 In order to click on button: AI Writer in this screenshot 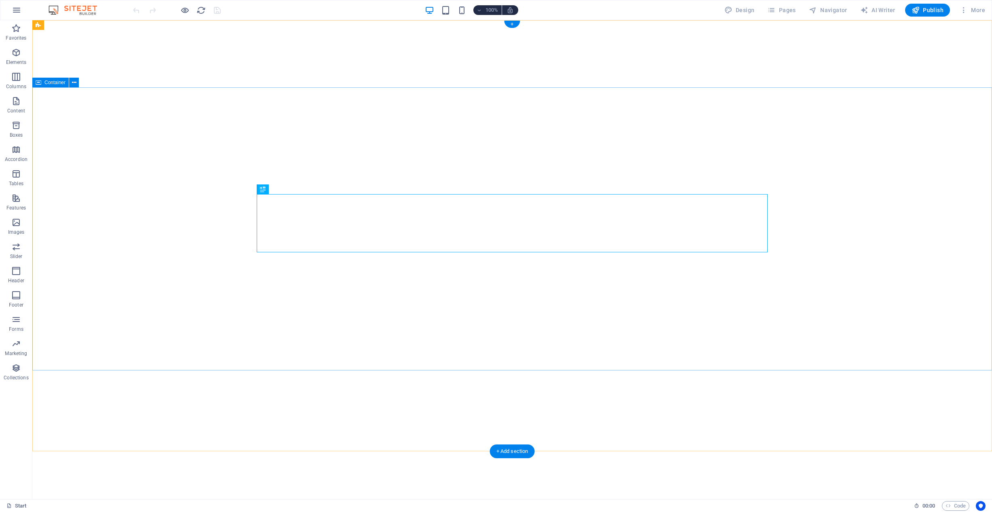, I will do `click(877, 10)`.